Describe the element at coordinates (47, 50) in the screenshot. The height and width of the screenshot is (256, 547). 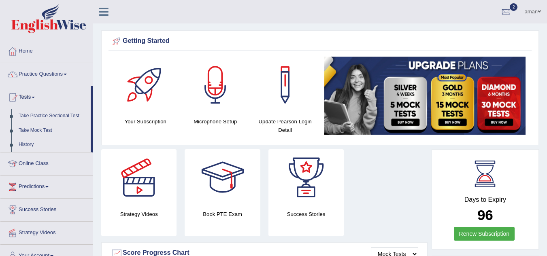
I see `a: Home` at that location.